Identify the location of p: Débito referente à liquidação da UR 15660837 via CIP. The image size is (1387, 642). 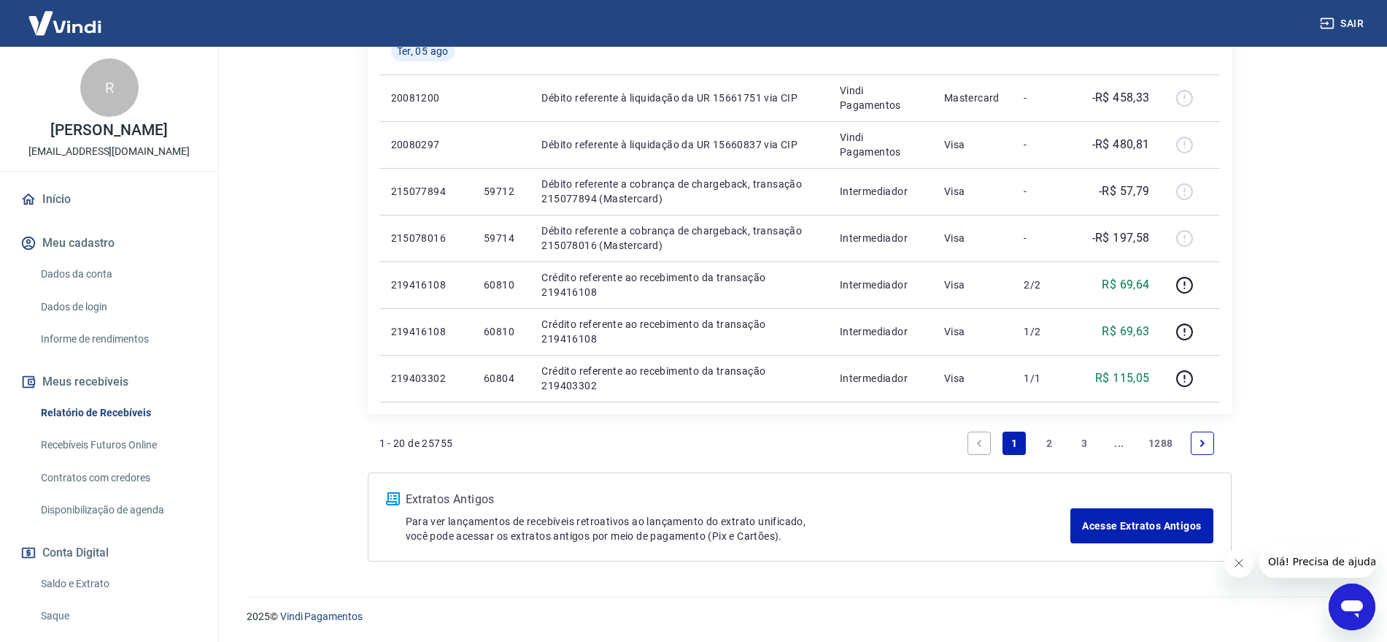
(679, 145).